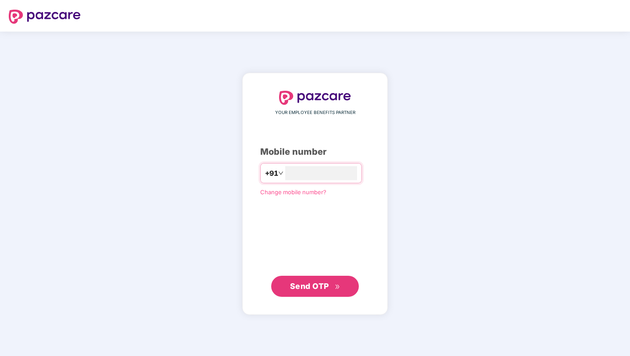 The height and width of the screenshot is (356, 630). What do you see at coordinates (281, 173) in the screenshot?
I see `span: down` at bounding box center [281, 173].